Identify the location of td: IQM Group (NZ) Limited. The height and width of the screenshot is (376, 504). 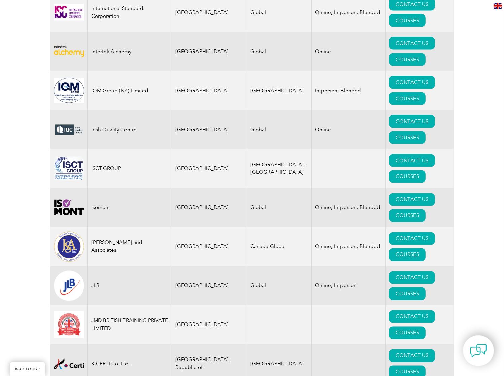
(130, 90).